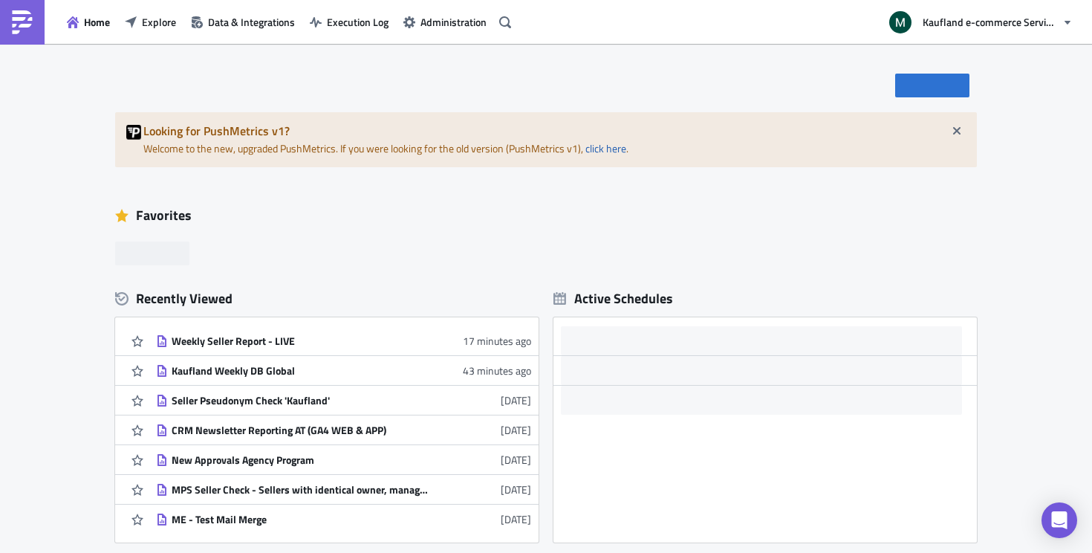 This screenshot has height=553, width=1092. I want to click on div: Open Intercom Messenger, so click(1059, 520).